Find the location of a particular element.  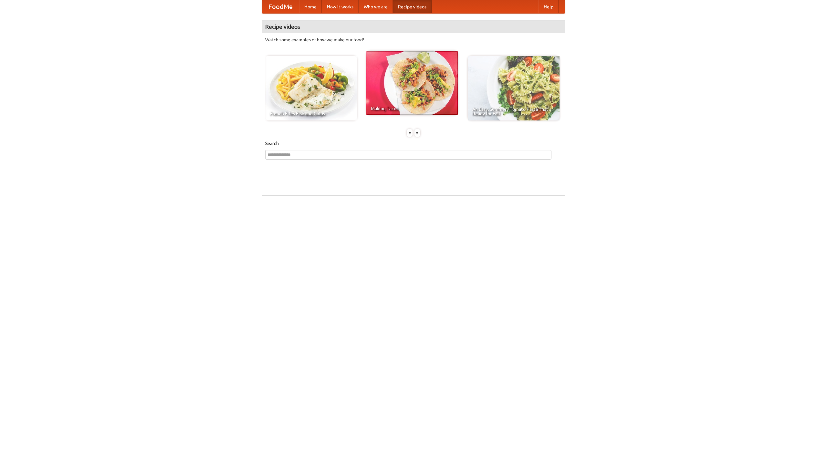

a: Help is located at coordinates (548, 7).